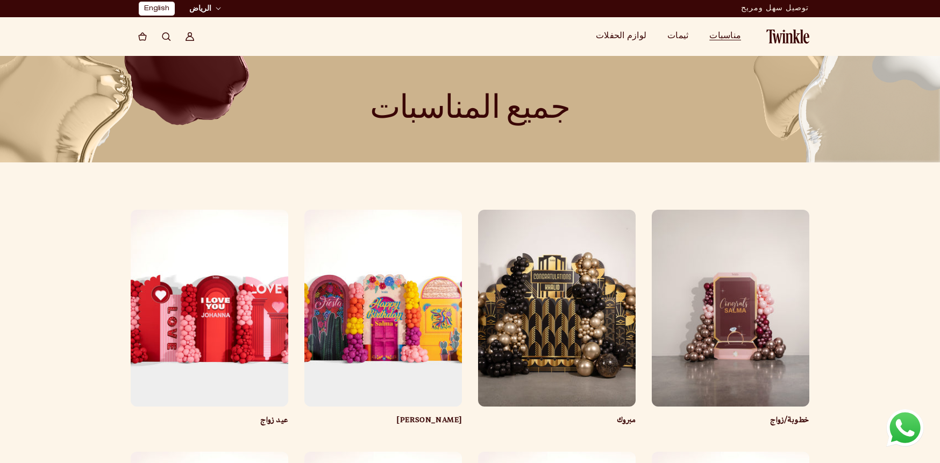 This screenshot has height=463, width=940. I want to click on summary: يبحث, so click(166, 37).